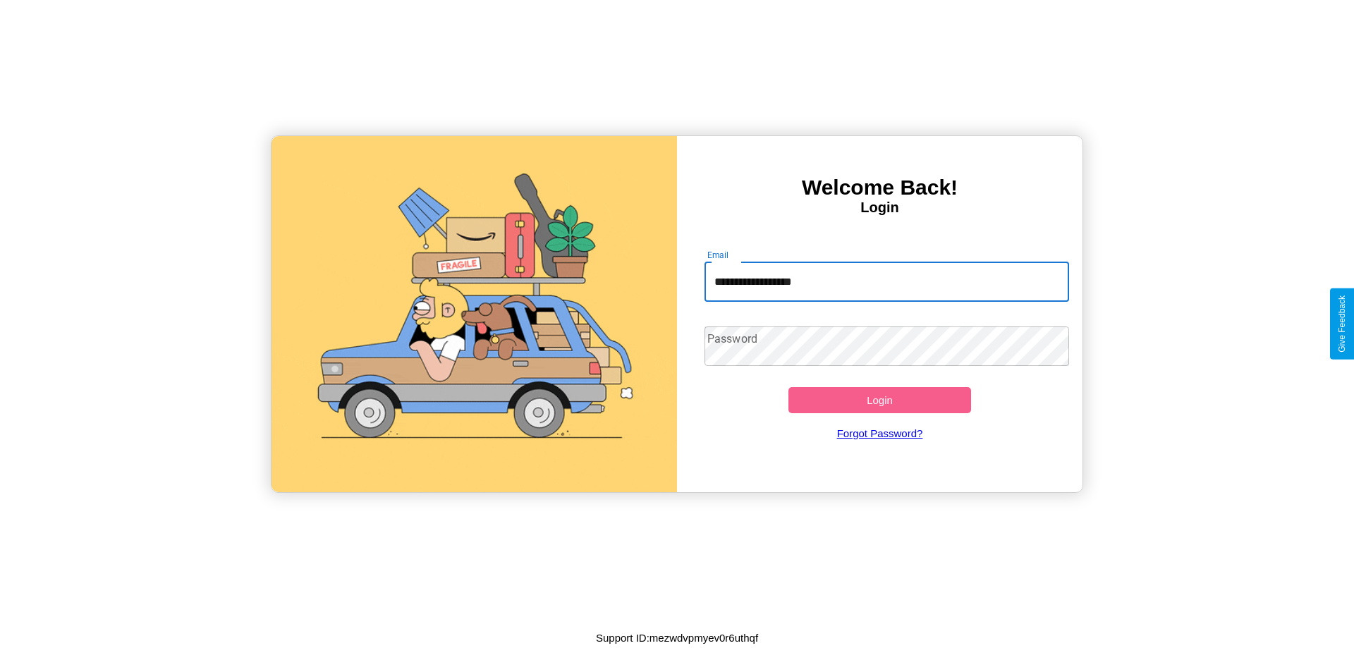 This screenshot has height=648, width=1354. I want to click on p: Support ID: mezwdvpmyev0r6uthqf, so click(677, 637).